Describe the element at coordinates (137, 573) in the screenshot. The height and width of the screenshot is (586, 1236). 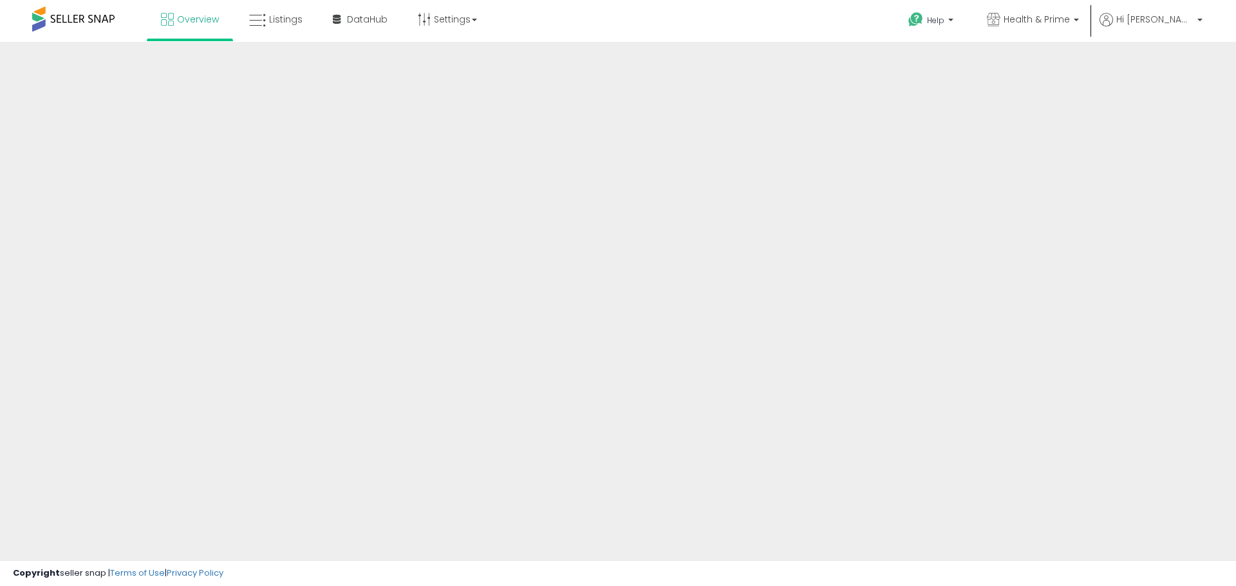
I see `a: Terms of Use` at that location.